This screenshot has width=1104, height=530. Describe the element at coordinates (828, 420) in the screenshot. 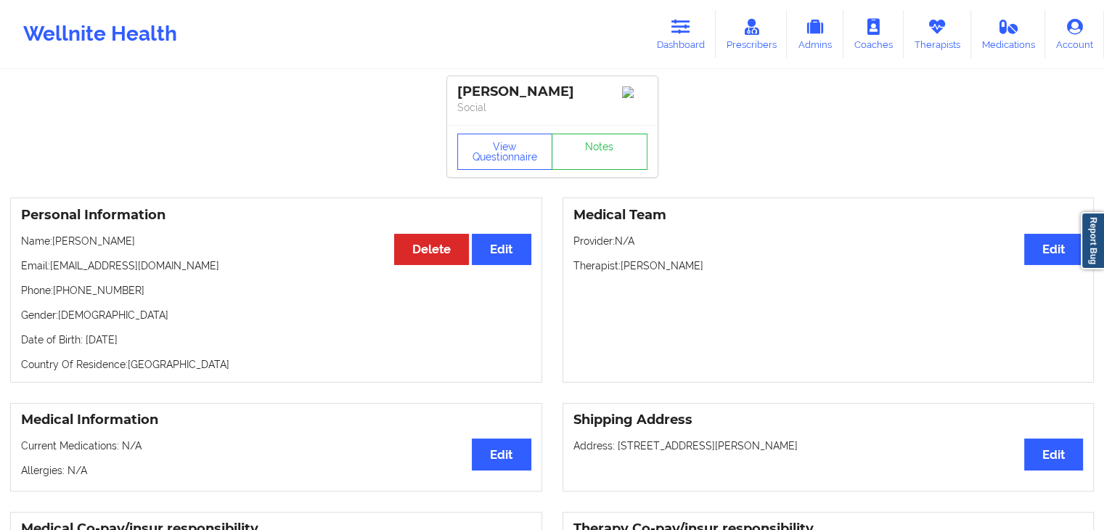

I see `h3: Shipping Address` at that location.